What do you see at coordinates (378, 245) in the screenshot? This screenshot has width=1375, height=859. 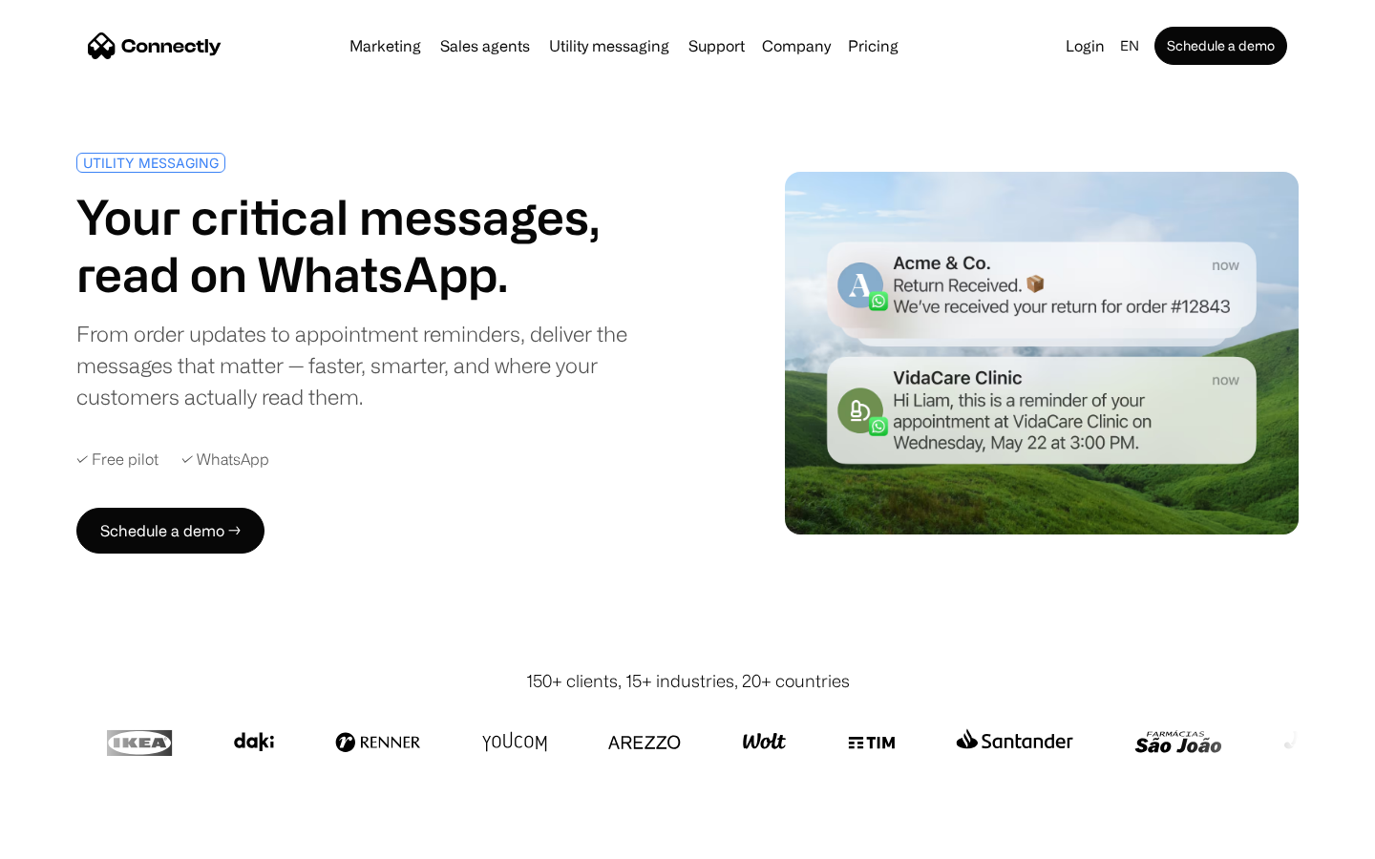 I see `h1: Your critical messages, read on WhatsApp.` at bounding box center [378, 245].